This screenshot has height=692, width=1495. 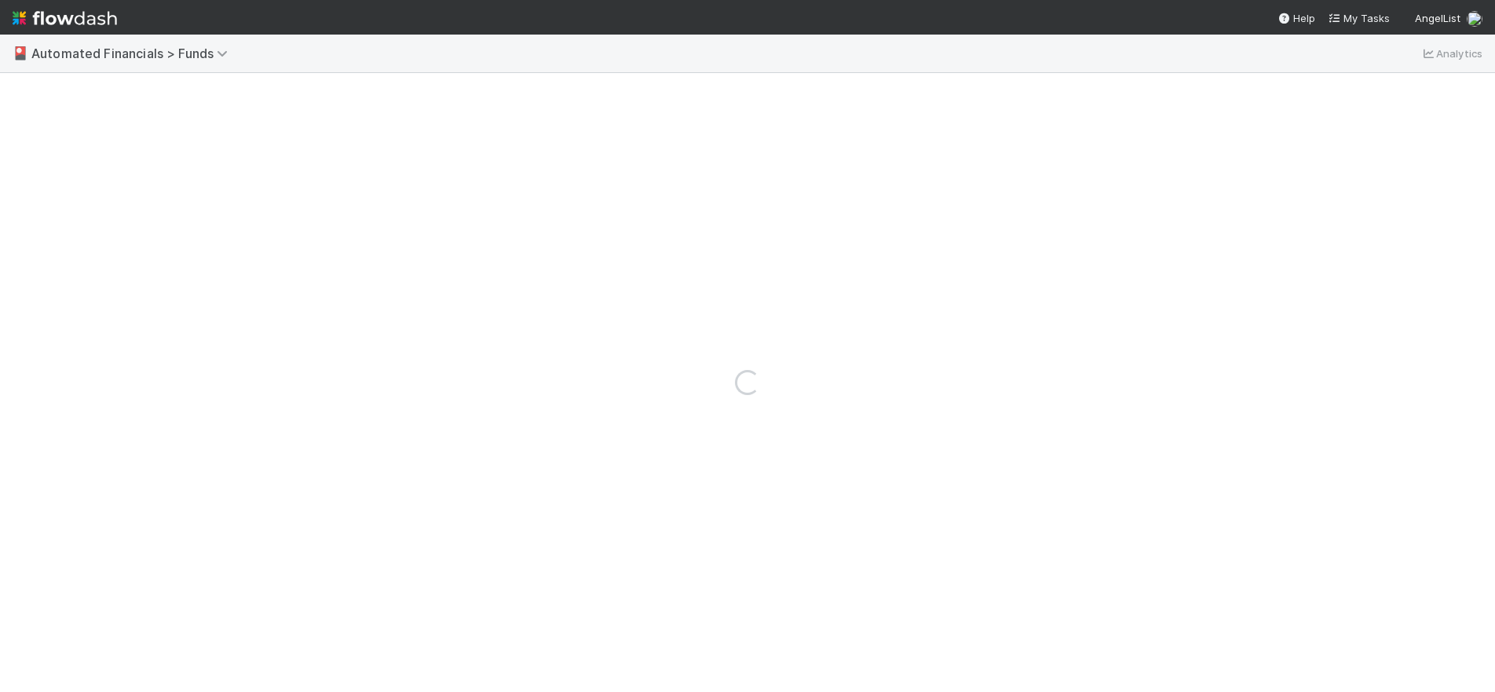 What do you see at coordinates (1296, 18) in the screenshot?
I see `div: Help` at bounding box center [1296, 18].